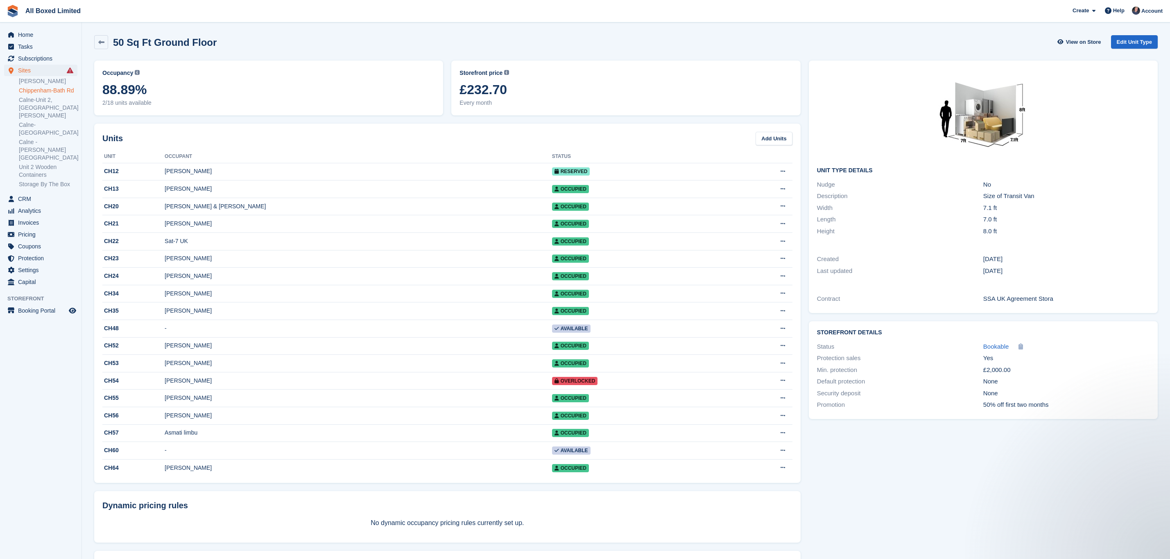  What do you see at coordinates (900, 185) in the screenshot?
I see `div: Nudge` at bounding box center [900, 185].